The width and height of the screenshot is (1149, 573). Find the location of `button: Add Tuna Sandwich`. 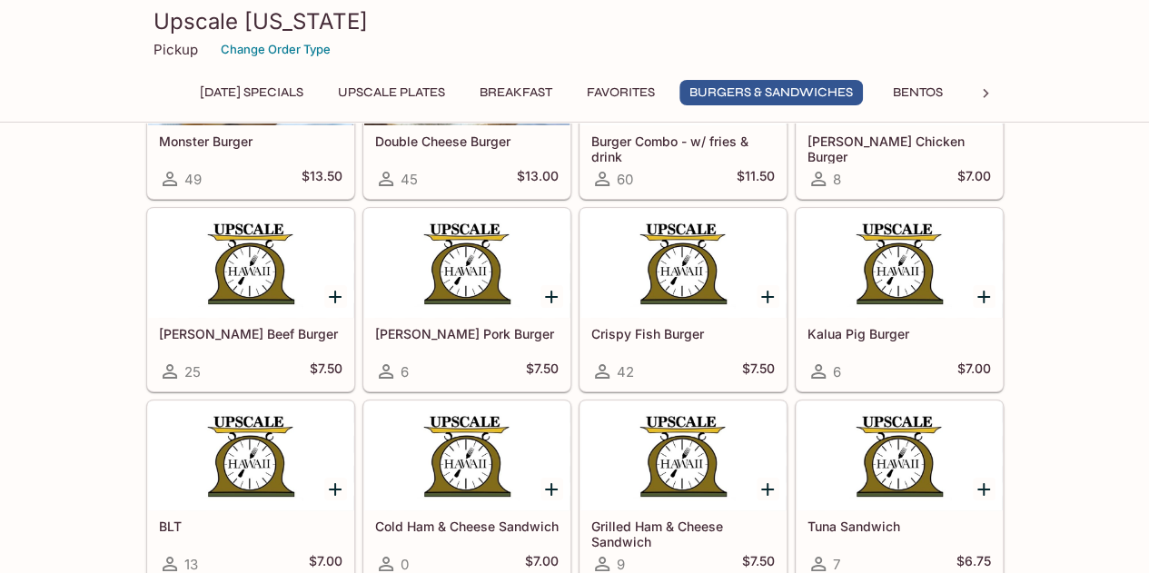

button: Add Tuna Sandwich is located at coordinates (983, 489).